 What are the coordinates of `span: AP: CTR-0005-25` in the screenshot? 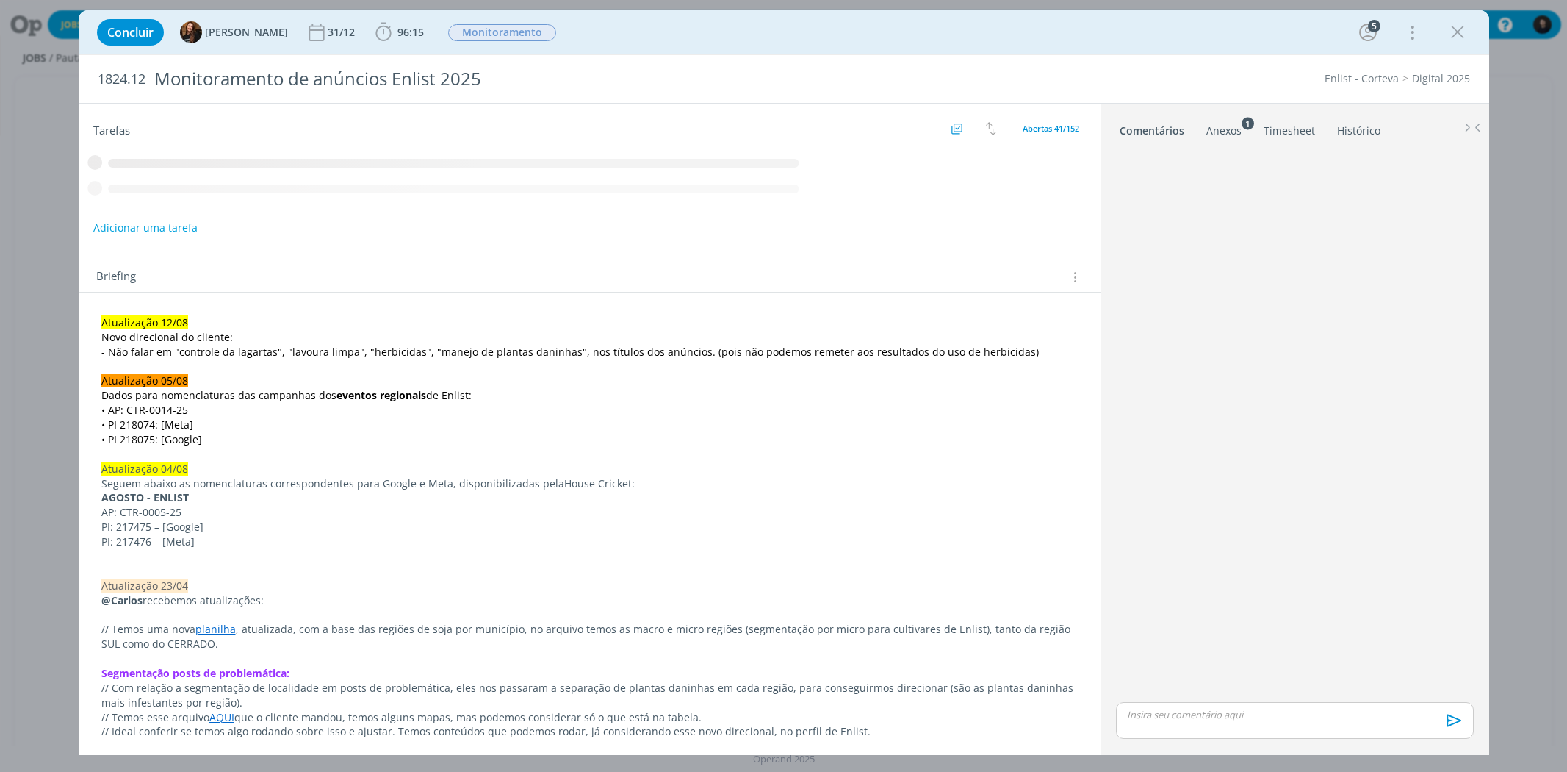 It's located at (141, 511).